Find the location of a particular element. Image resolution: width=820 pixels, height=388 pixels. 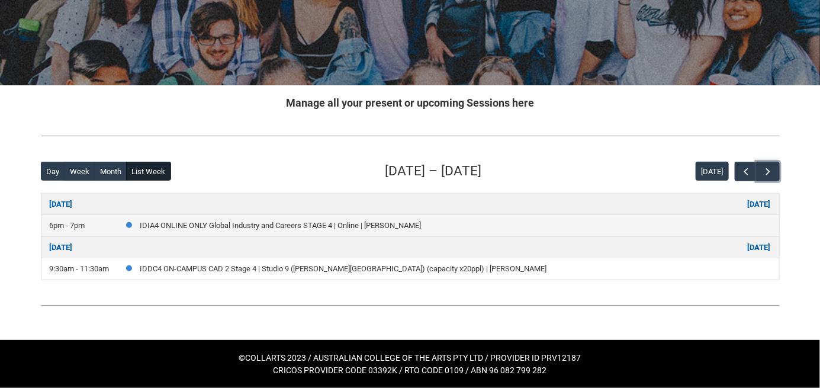

button: Month is located at coordinates (110, 171).